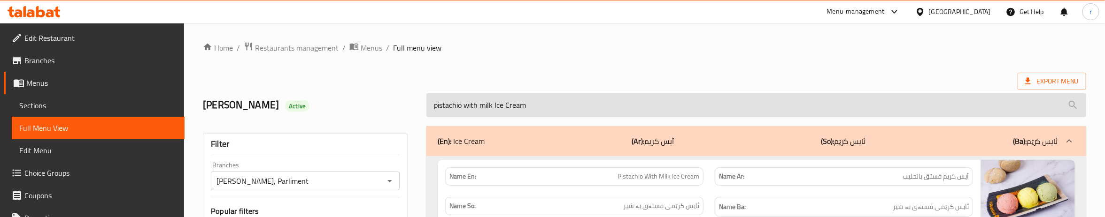 The height and width of the screenshot is (217, 1105). I want to click on nav: breadcrumb, so click(644, 48).